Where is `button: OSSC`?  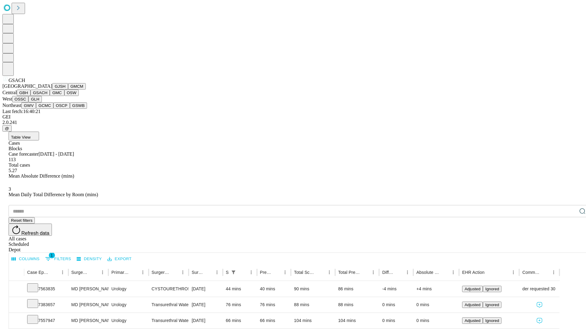 button: OSSC is located at coordinates (20, 99).